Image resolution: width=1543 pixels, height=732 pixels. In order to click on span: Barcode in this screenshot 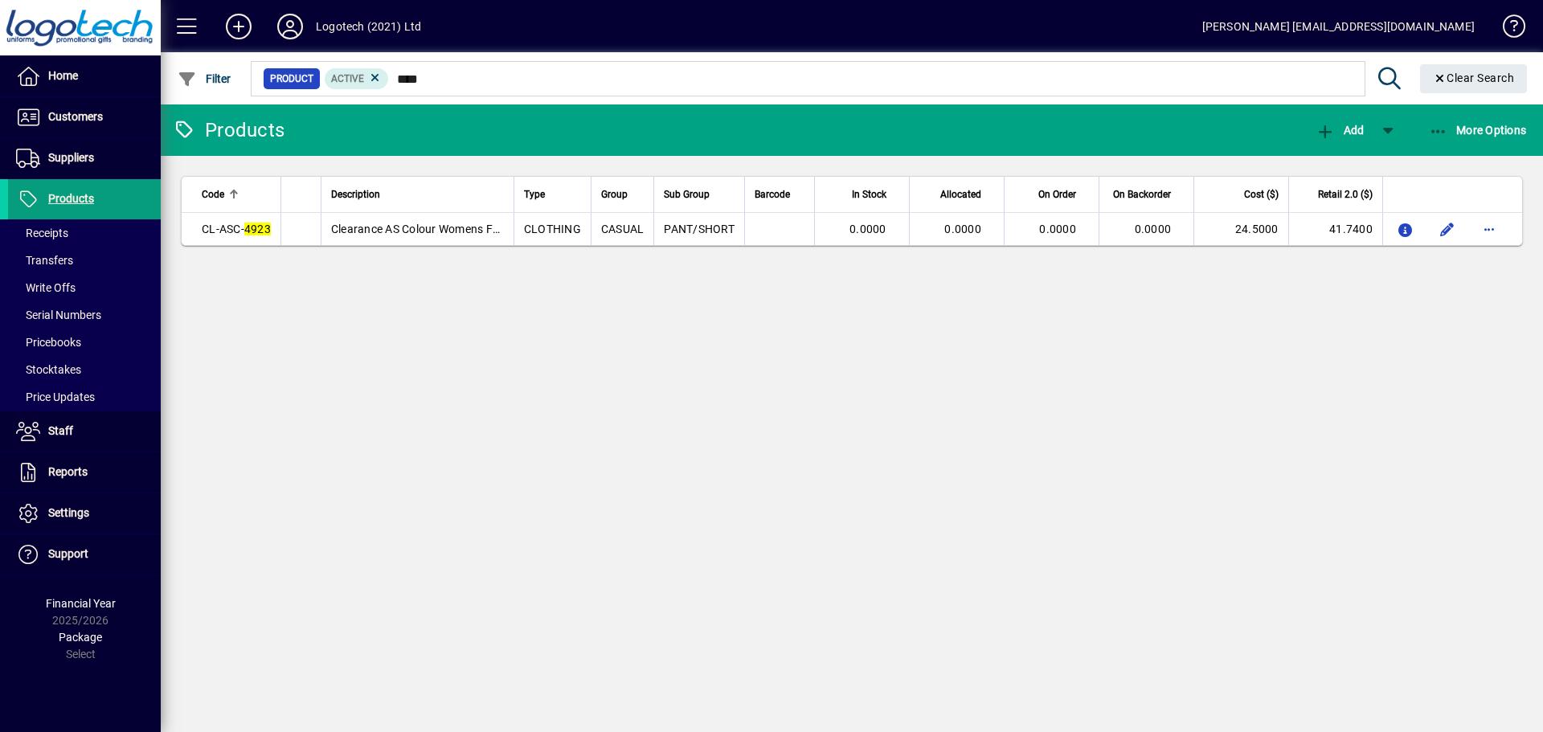, I will do `click(773, 195)`.